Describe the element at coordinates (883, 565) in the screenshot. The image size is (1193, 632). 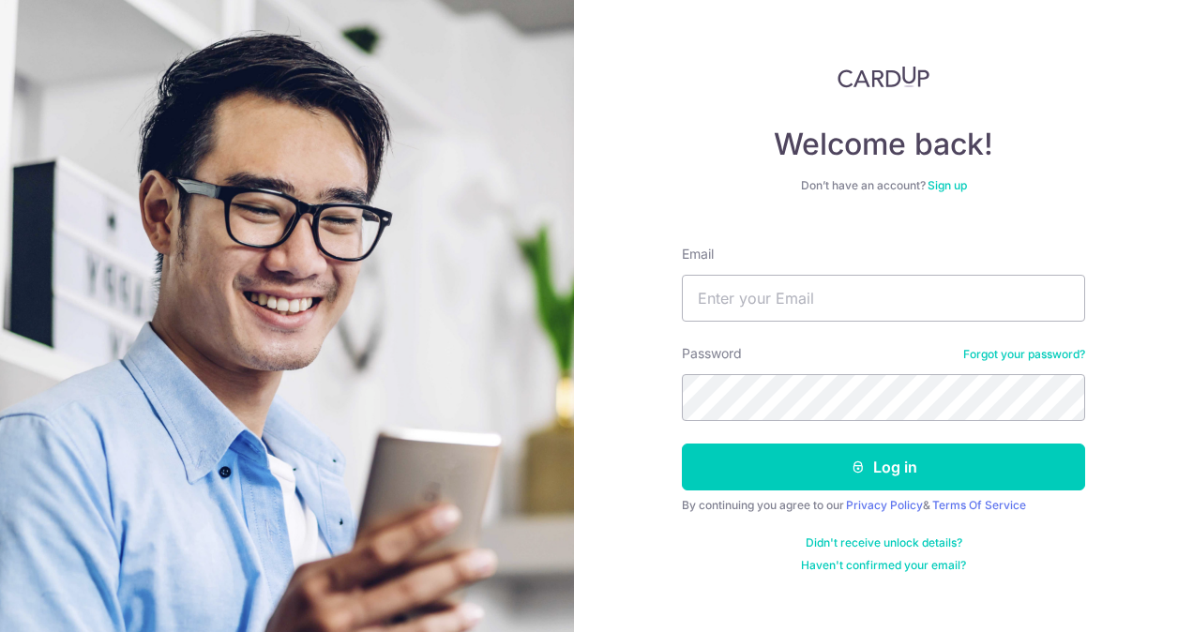
I see `a: Haven't confirmed your email?` at that location.